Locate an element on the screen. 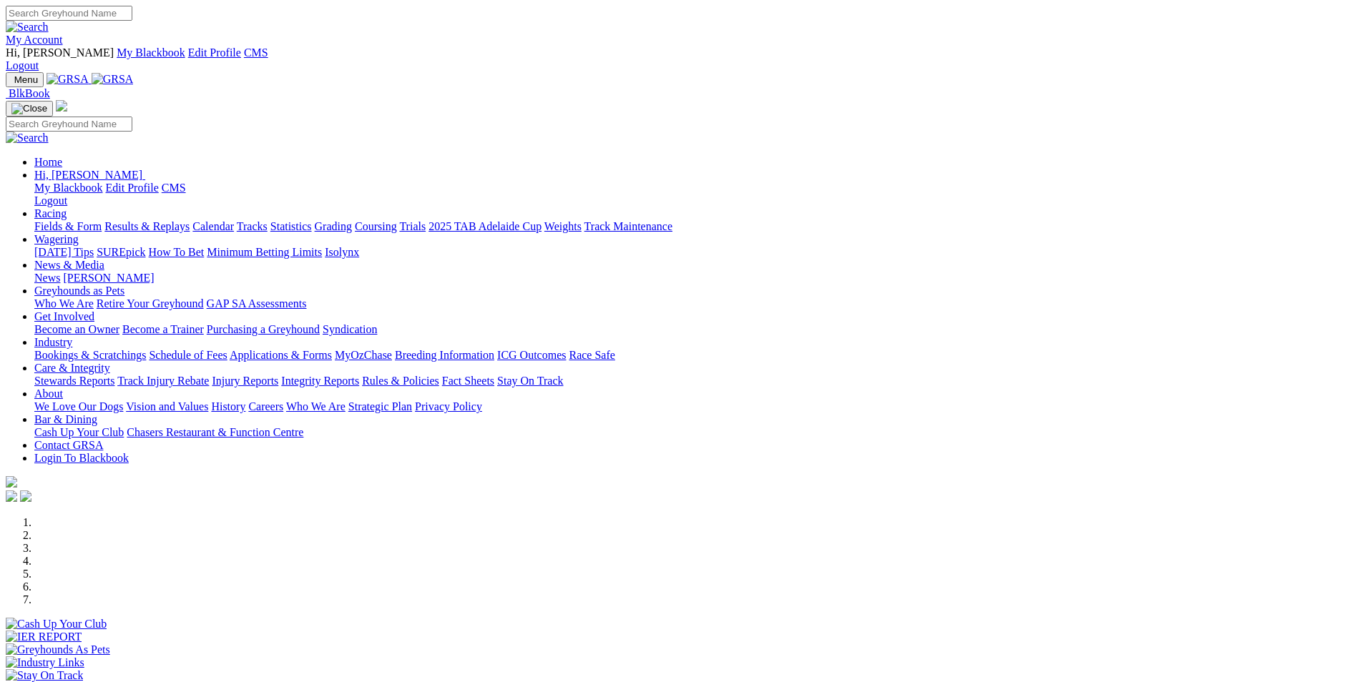 This screenshot has width=1357, height=682. a: Isolynx is located at coordinates (342, 252).